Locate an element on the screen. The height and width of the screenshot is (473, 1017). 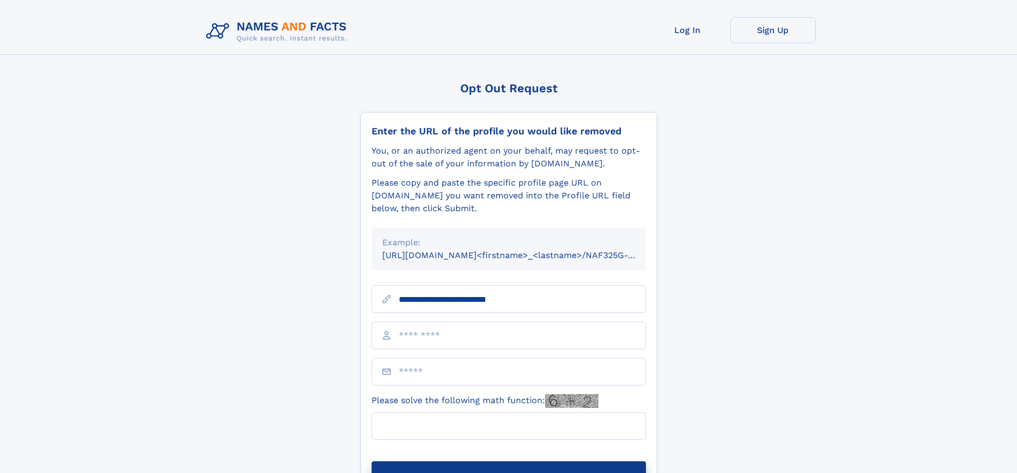
img: Logo Names and Facts is located at coordinates (279, 31).